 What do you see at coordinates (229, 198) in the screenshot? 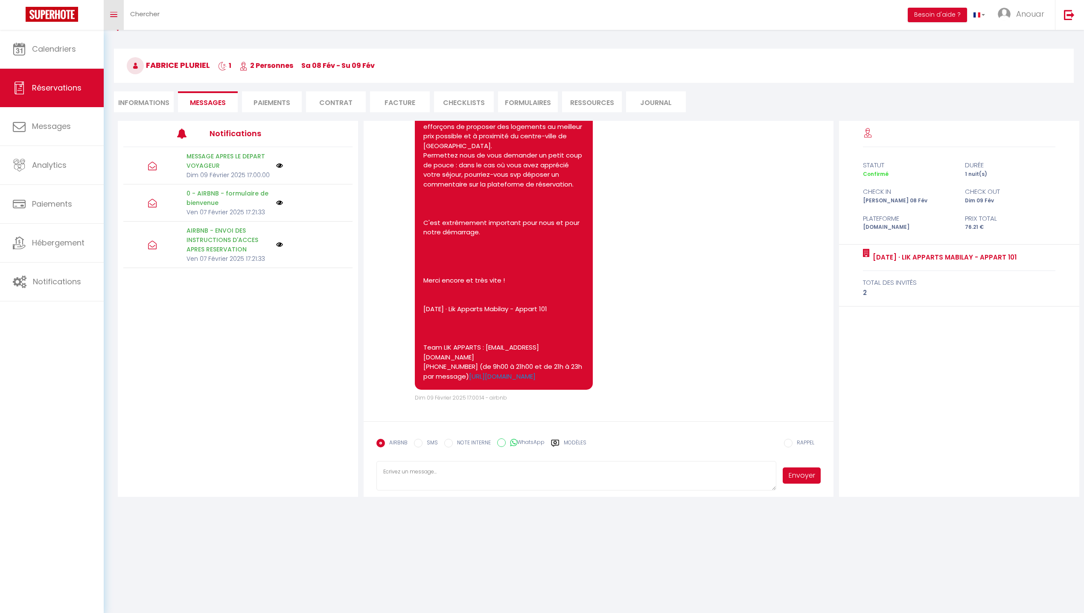
I see `p: 0 - AIRBNB - formulaire de bienvenue` at bounding box center [229, 198].